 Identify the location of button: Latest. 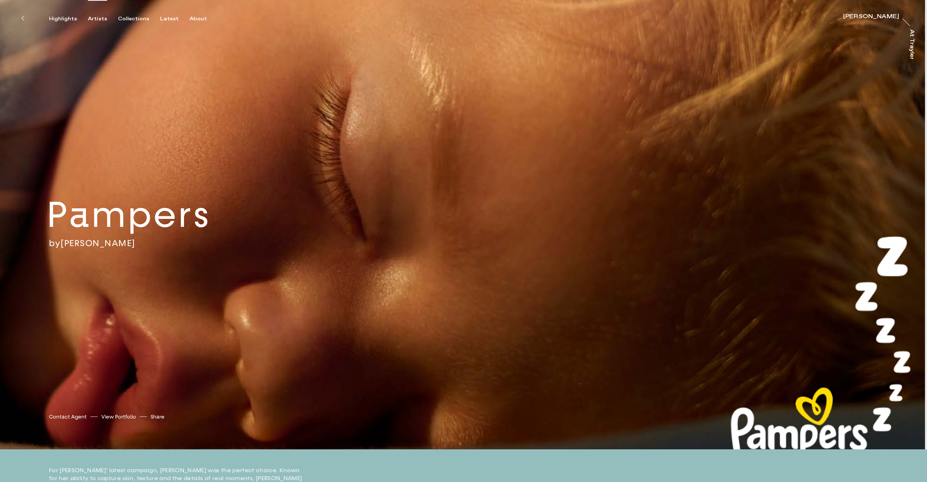
(175, 19).